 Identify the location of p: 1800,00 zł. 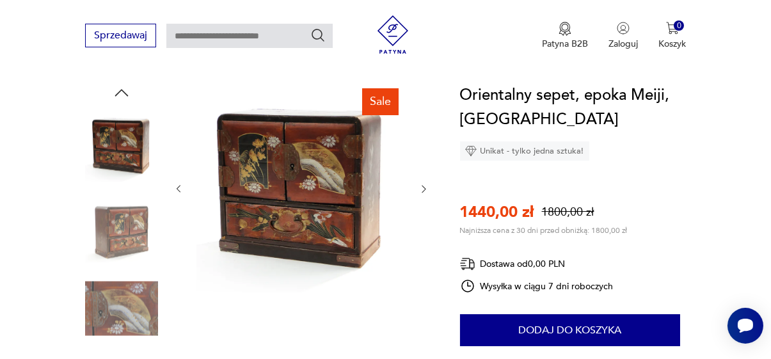
(568, 212).